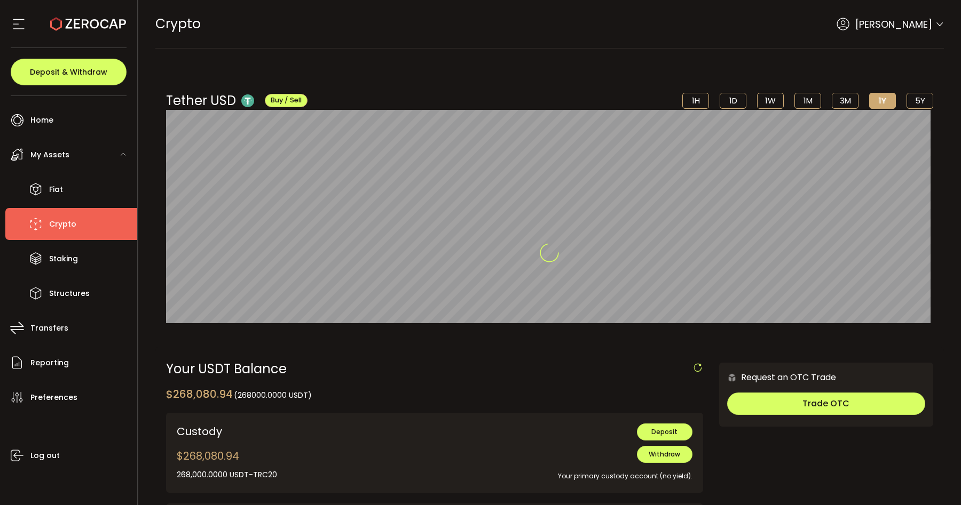  What do you see at coordinates (45, 456) in the screenshot?
I see `span: Log out` at bounding box center [45, 456].